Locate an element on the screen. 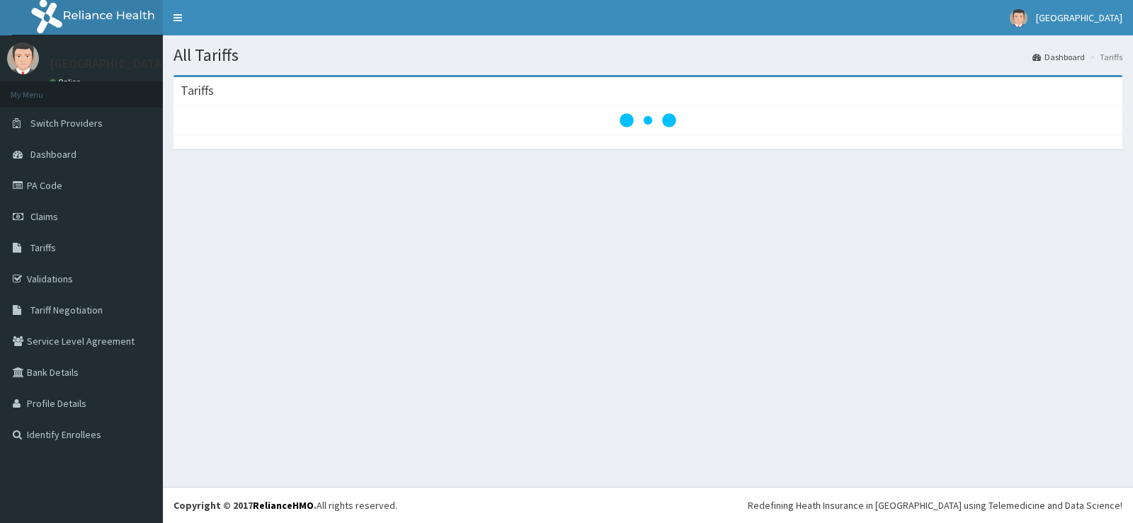  a: Dashboard is located at coordinates (1059, 57).